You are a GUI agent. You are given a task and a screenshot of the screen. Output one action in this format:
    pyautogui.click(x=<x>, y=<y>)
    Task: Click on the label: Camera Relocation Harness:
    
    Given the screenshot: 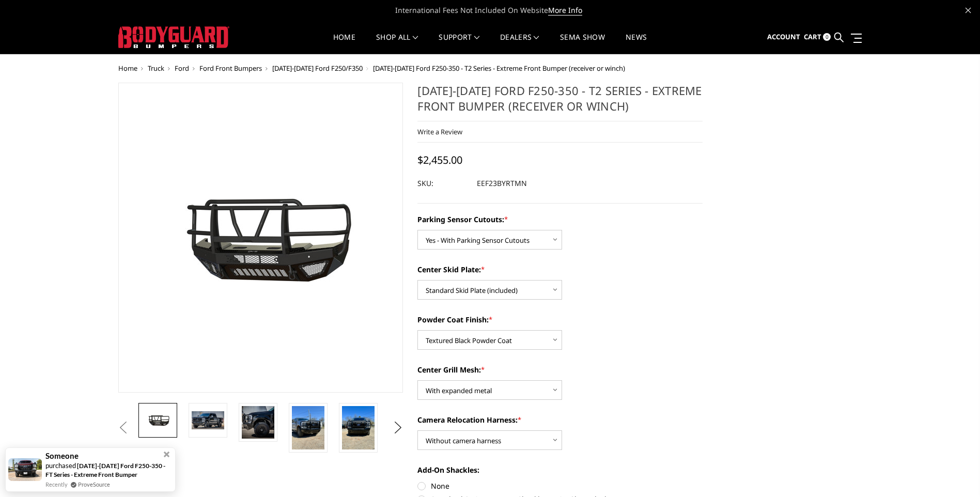 What is the action you would take?
    pyautogui.click(x=560, y=420)
    